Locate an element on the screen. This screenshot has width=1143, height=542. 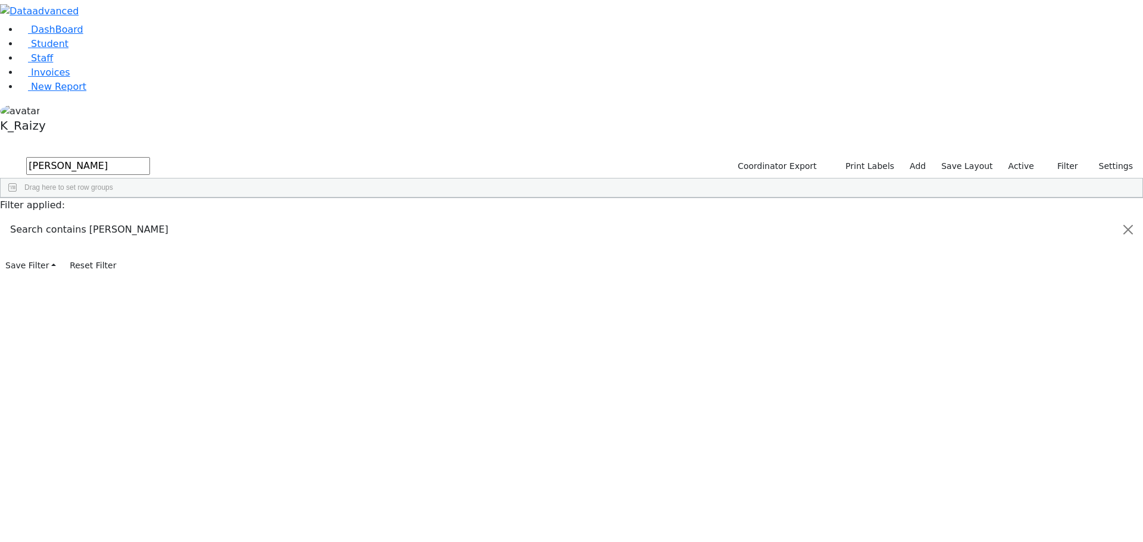
button: Filter is located at coordinates (1063, 166).